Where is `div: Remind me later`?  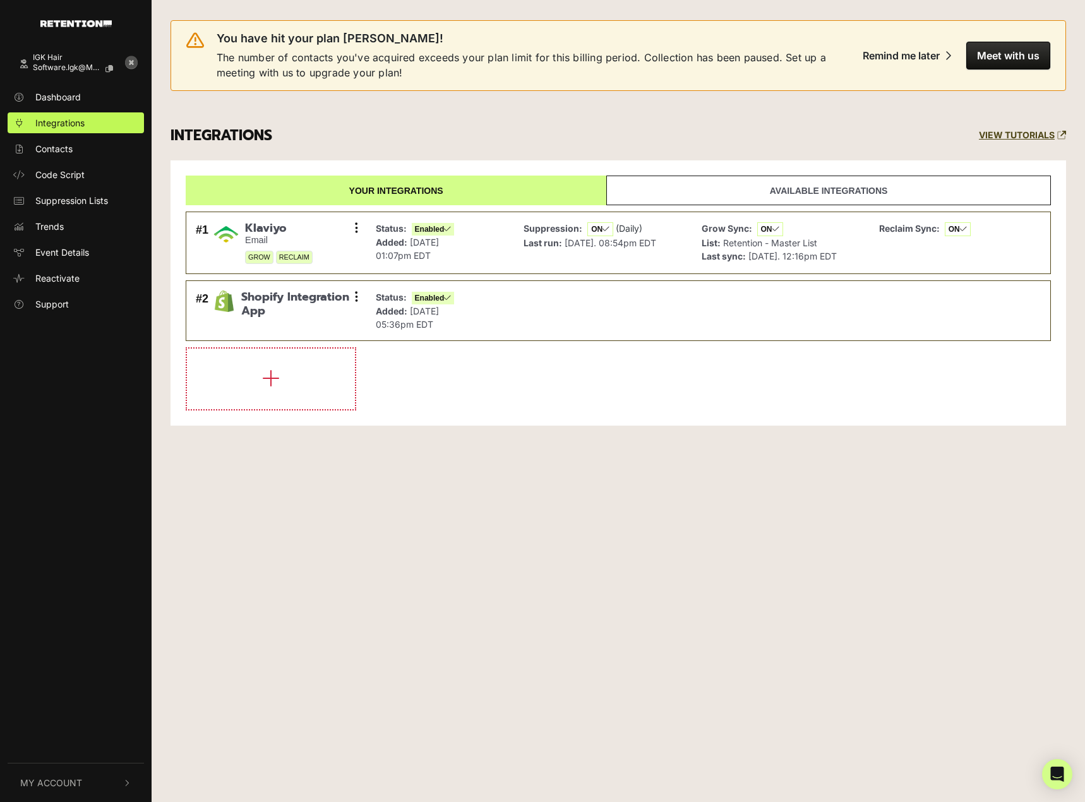 div: Remind me later is located at coordinates (901, 56).